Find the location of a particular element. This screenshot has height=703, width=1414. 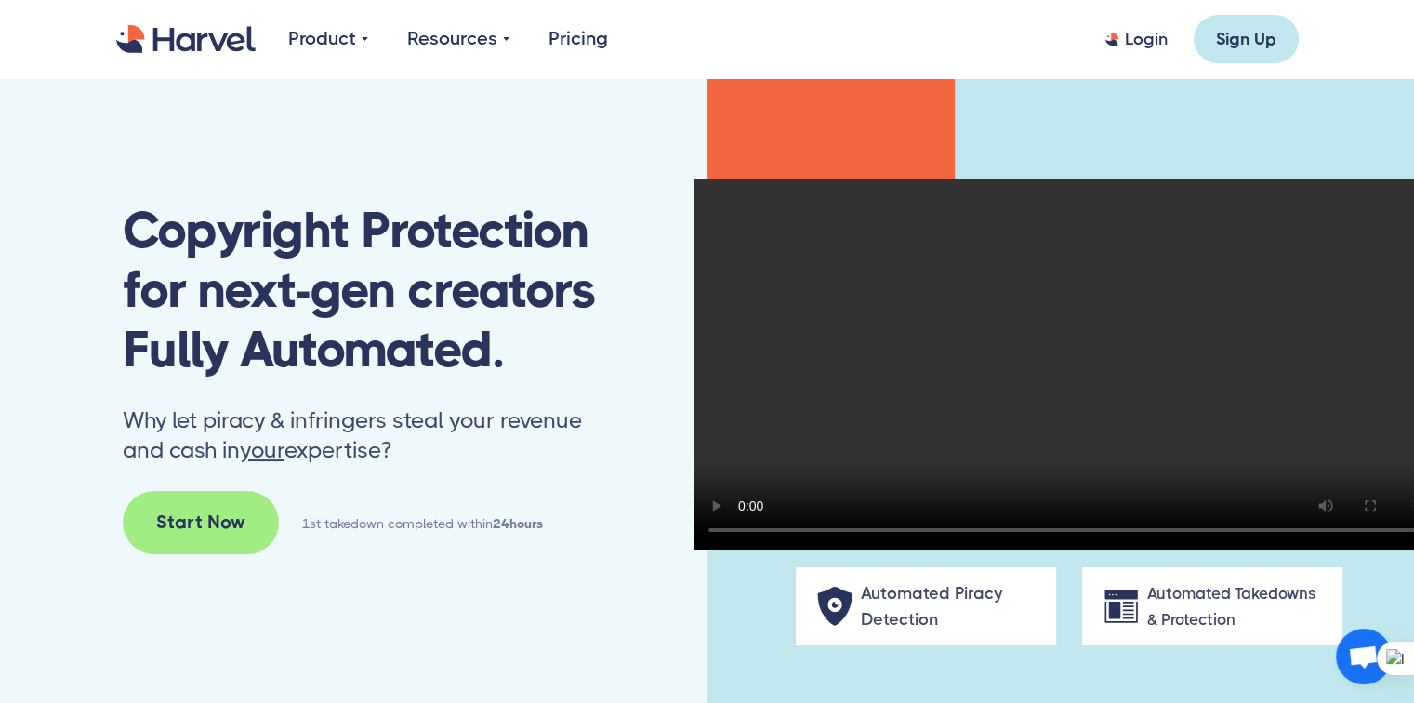

div: Automated Takedowns & Protection is located at coordinates (1232, 606).